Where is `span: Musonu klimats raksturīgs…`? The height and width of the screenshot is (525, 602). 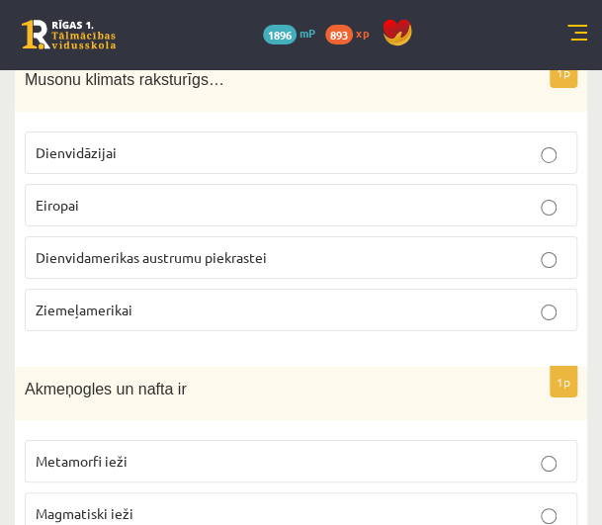
span: Musonu klimats raksturīgs… is located at coordinates (125, 79).